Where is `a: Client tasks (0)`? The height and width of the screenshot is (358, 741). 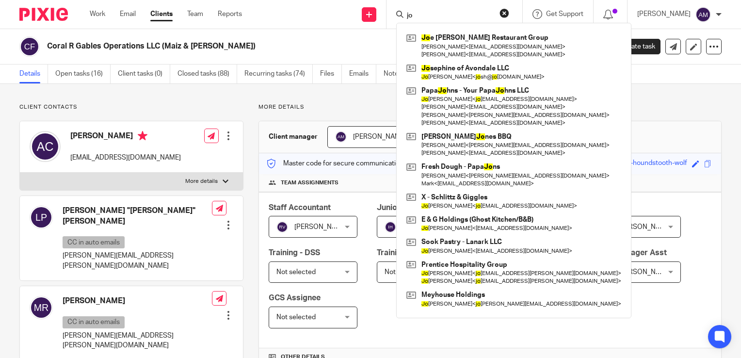
a: Client tasks (0) is located at coordinates (144, 74).